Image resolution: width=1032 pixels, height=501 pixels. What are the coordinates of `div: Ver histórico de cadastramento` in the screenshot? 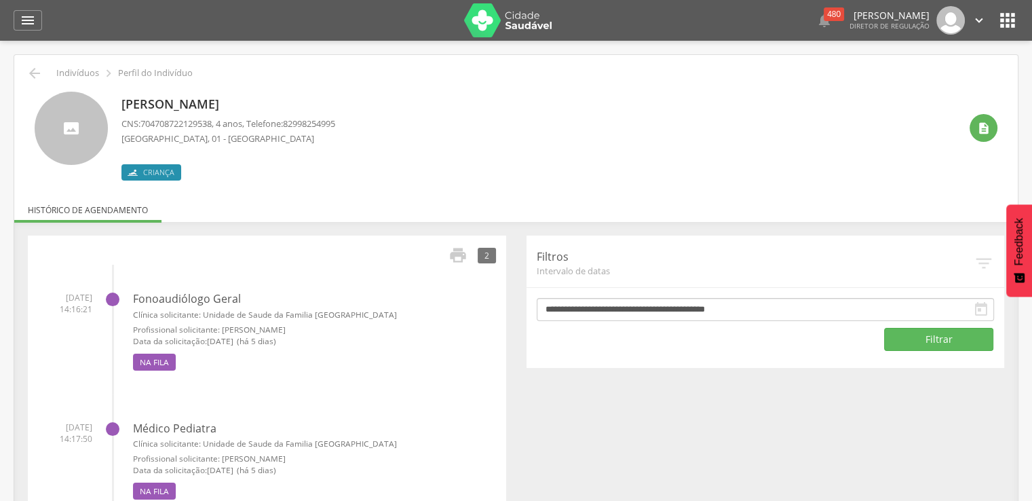 It's located at (983, 128).